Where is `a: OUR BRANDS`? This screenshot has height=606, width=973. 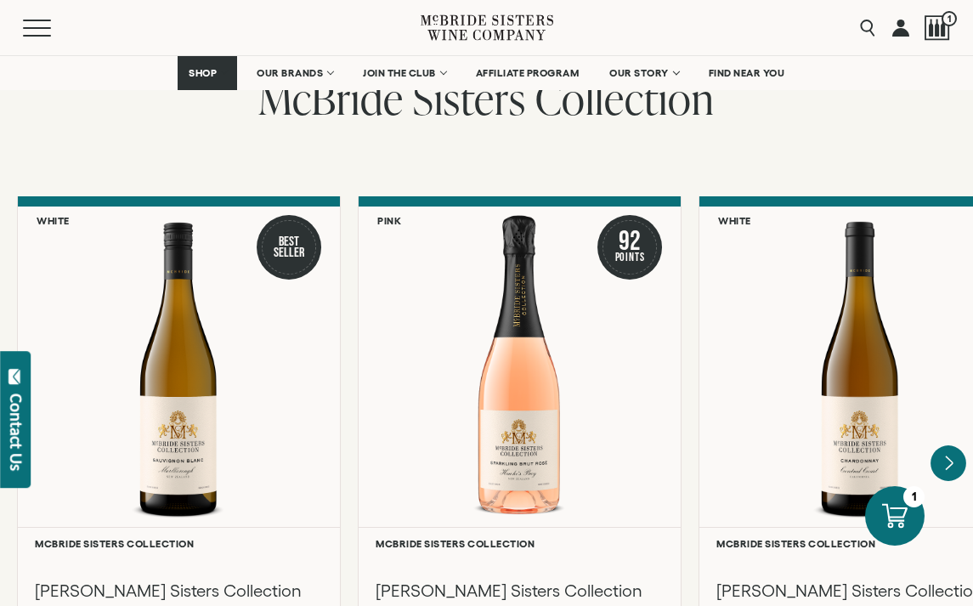 a: OUR BRANDS is located at coordinates (294, 73).